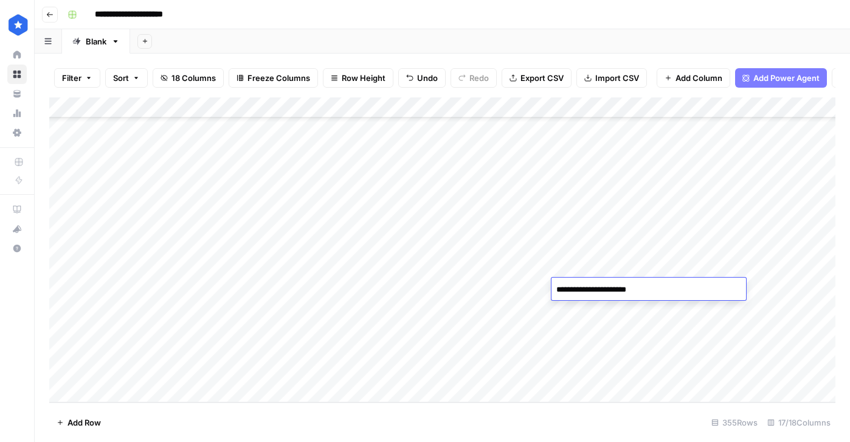  What do you see at coordinates (96, 41) in the screenshot?
I see `div: Blank` at bounding box center [96, 41].